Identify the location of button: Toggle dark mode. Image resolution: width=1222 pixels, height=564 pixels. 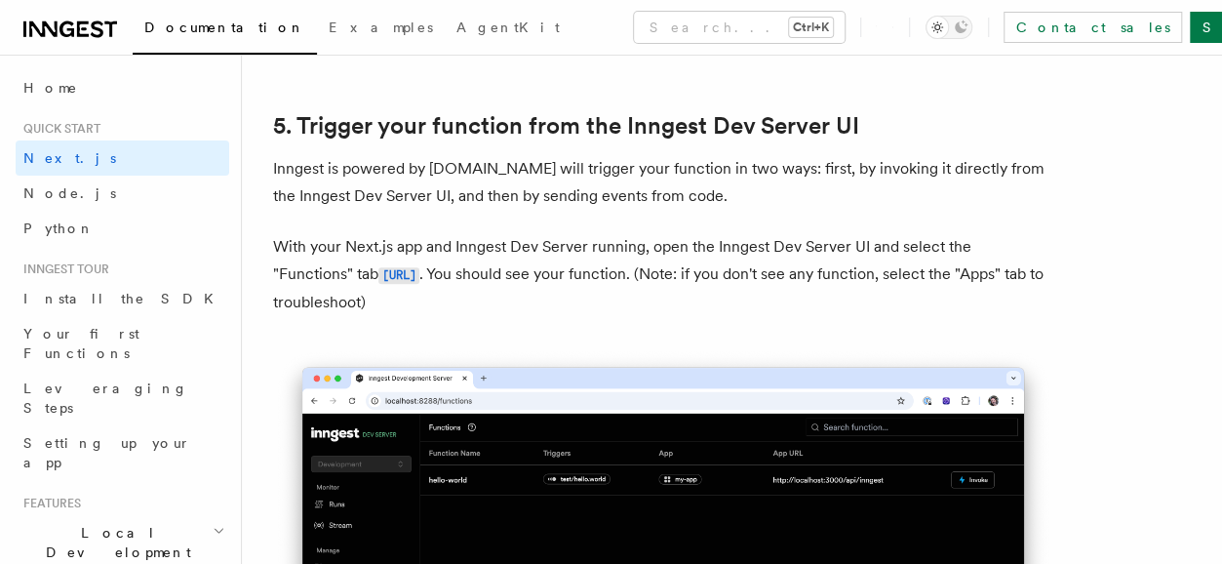
(949, 27).